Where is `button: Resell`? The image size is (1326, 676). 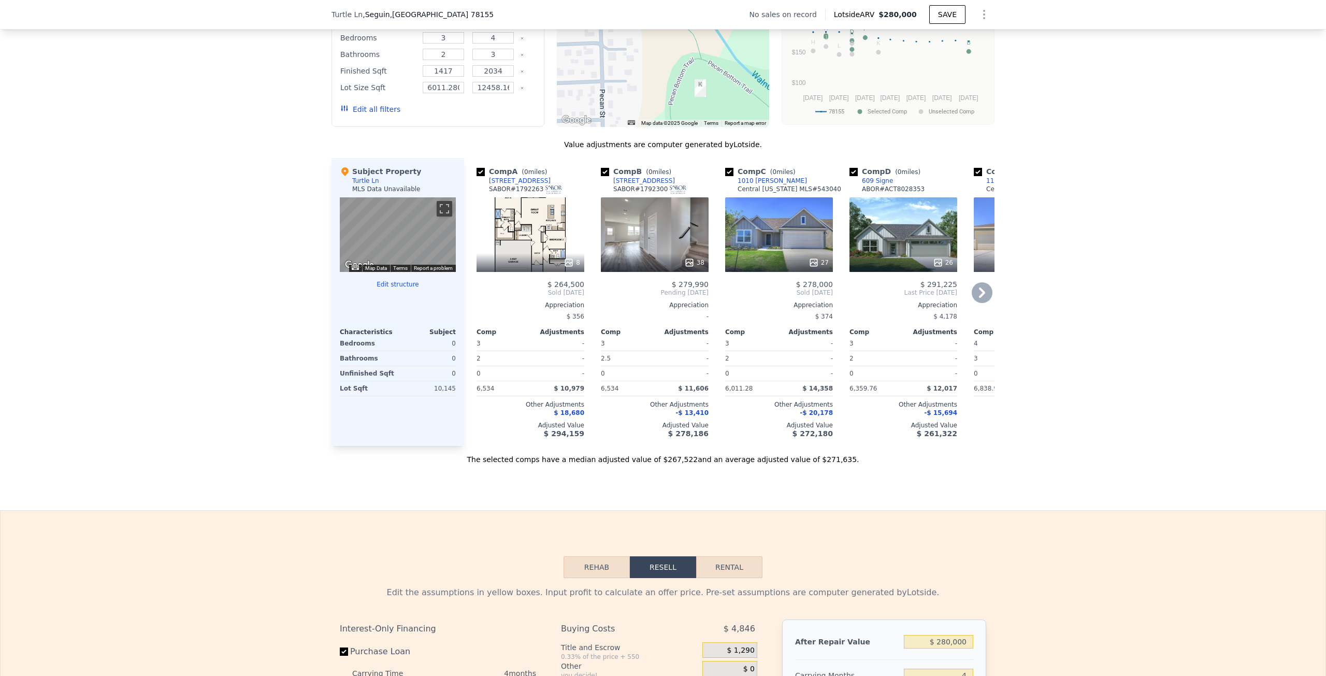
button: Resell is located at coordinates (663, 567).